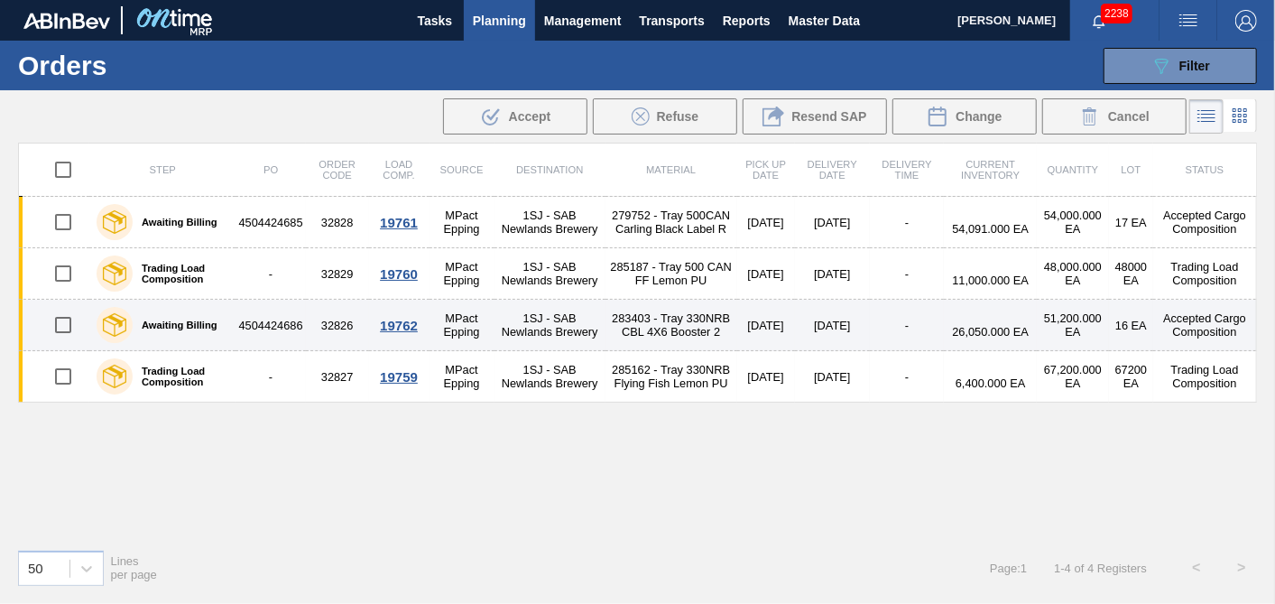  I want to click on button: Refuse, so click(665, 116).